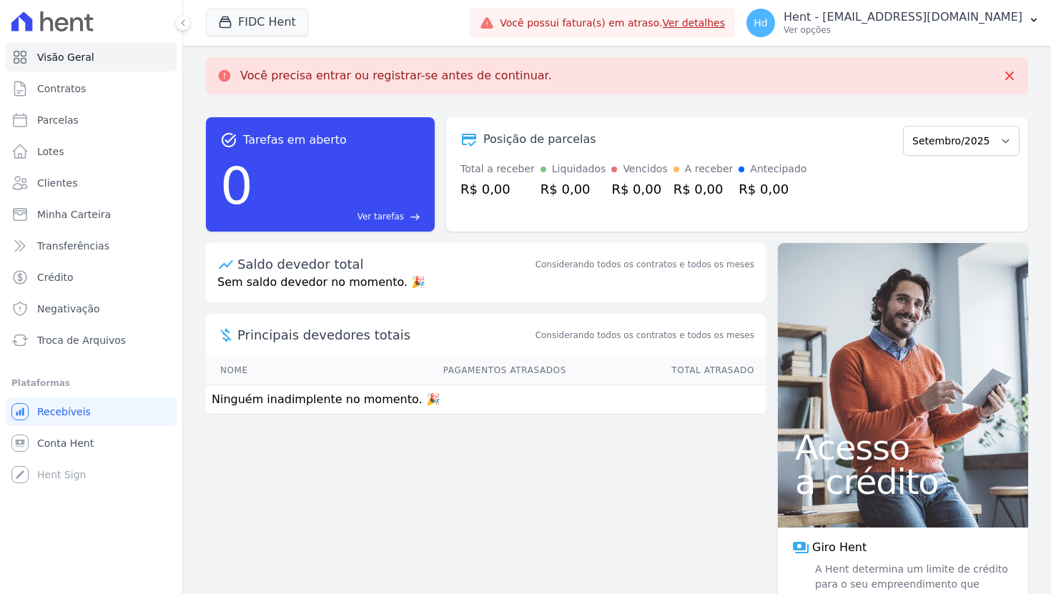 The height and width of the screenshot is (594, 1051). Describe the element at coordinates (903, 448) in the screenshot. I see `span: Acesso` at that location.